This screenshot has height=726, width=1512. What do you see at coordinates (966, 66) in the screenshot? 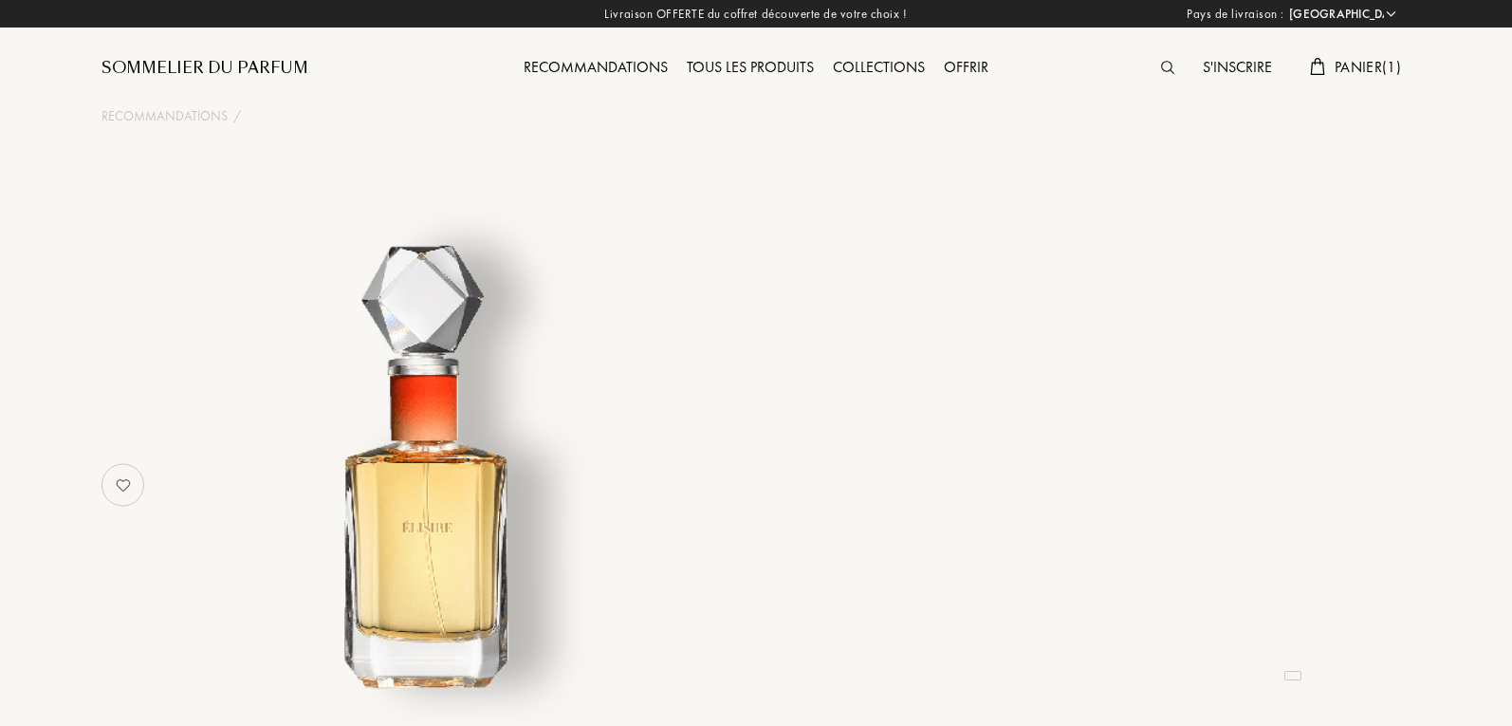
I see `a: Offrir` at bounding box center [966, 66].